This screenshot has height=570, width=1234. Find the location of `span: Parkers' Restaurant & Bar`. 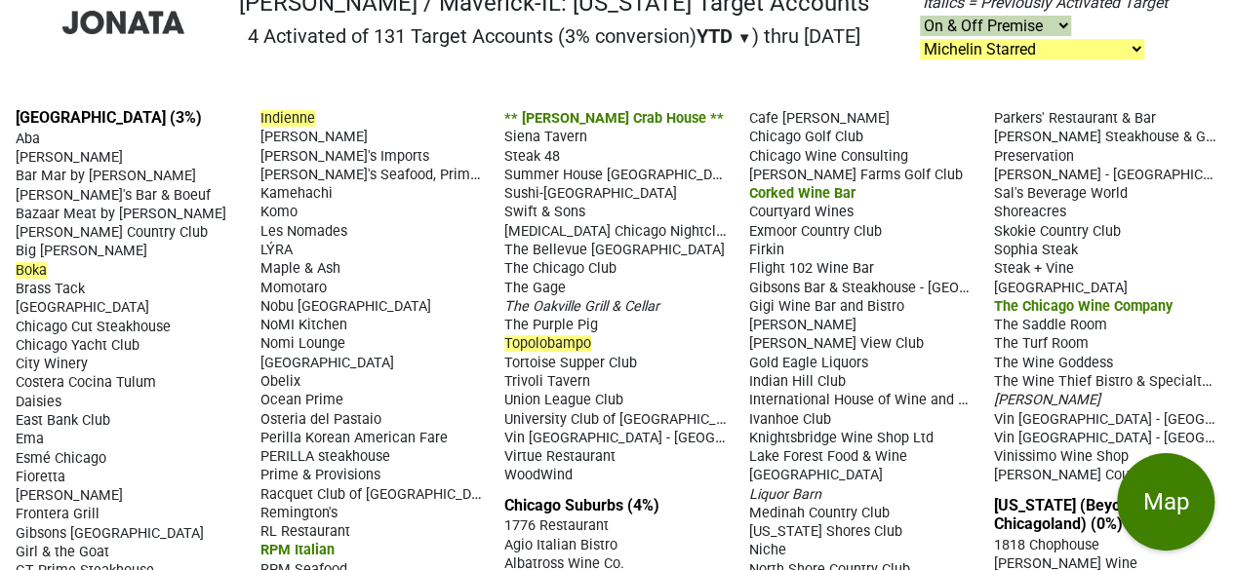

span: Parkers' Restaurant & Bar is located at coordinates (1074, 118).